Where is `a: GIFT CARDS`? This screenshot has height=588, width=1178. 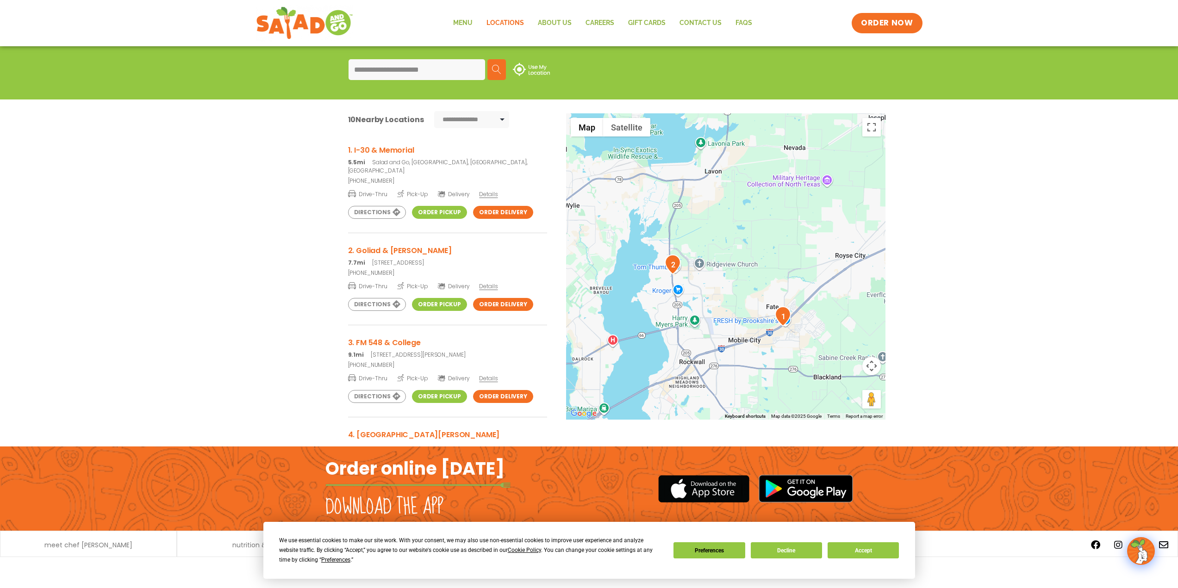 a: GIFT CARDS is located at coordinates (647, 23).